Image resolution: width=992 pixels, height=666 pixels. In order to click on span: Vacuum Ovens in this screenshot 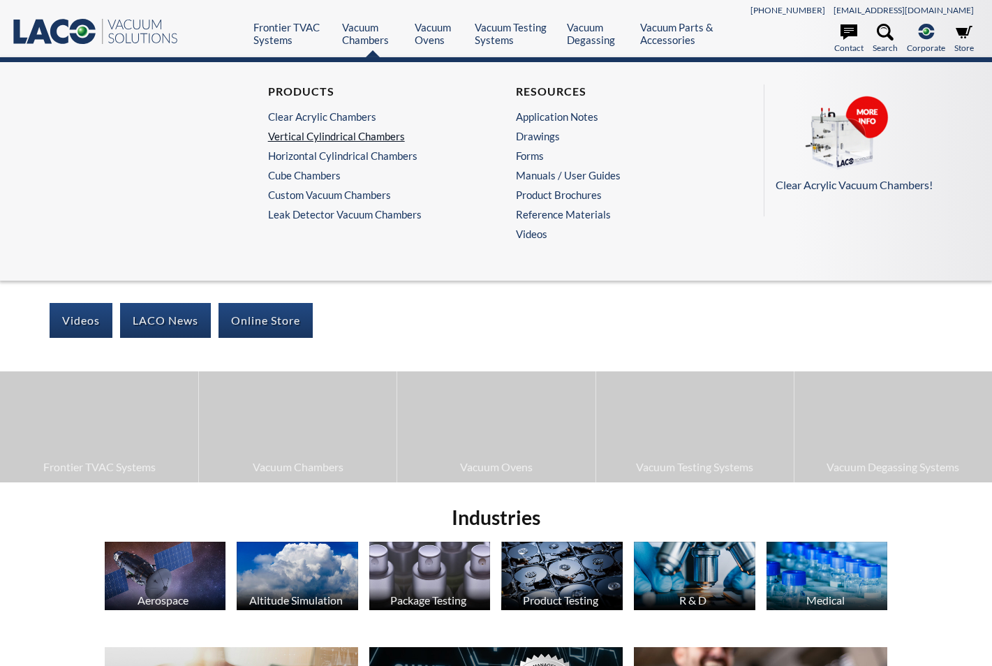, I will do `click(496, 467)`.